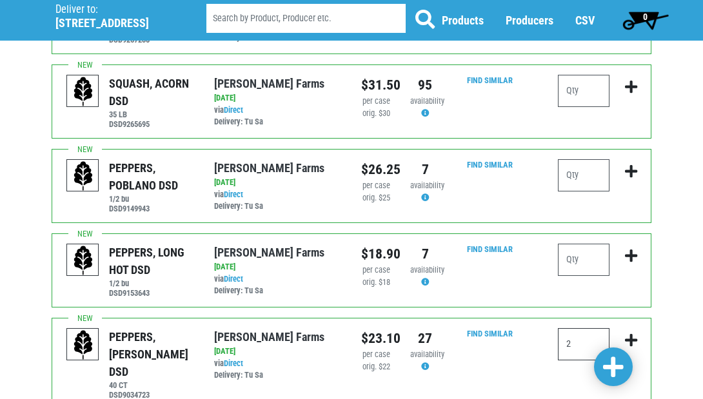 The height and width of the screenshot is (399, 703). I want to click on div: $23.10, so click(376, 339).